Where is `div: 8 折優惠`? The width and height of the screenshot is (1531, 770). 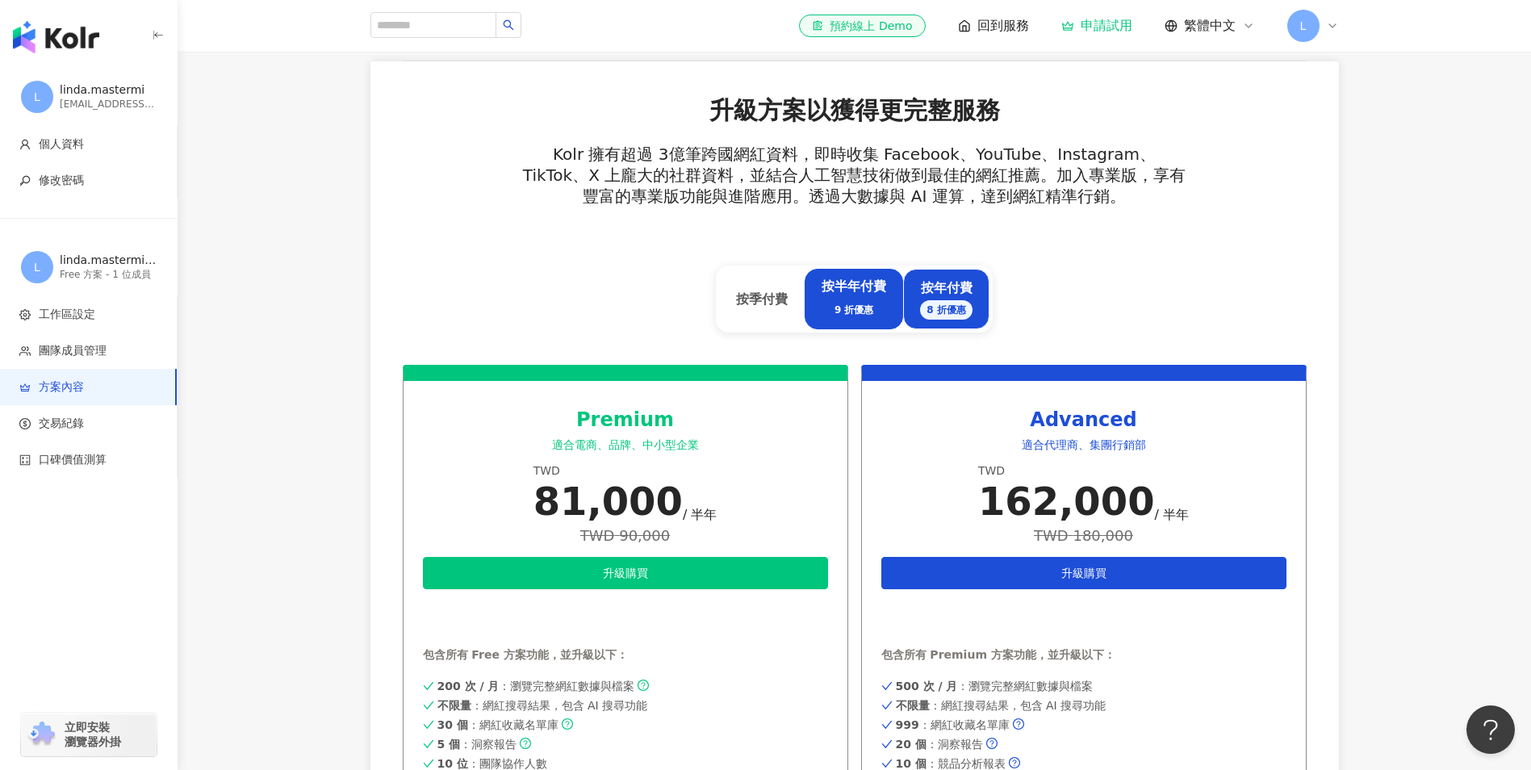
div: 8 折優惠 is located at coordinates (946, 310).